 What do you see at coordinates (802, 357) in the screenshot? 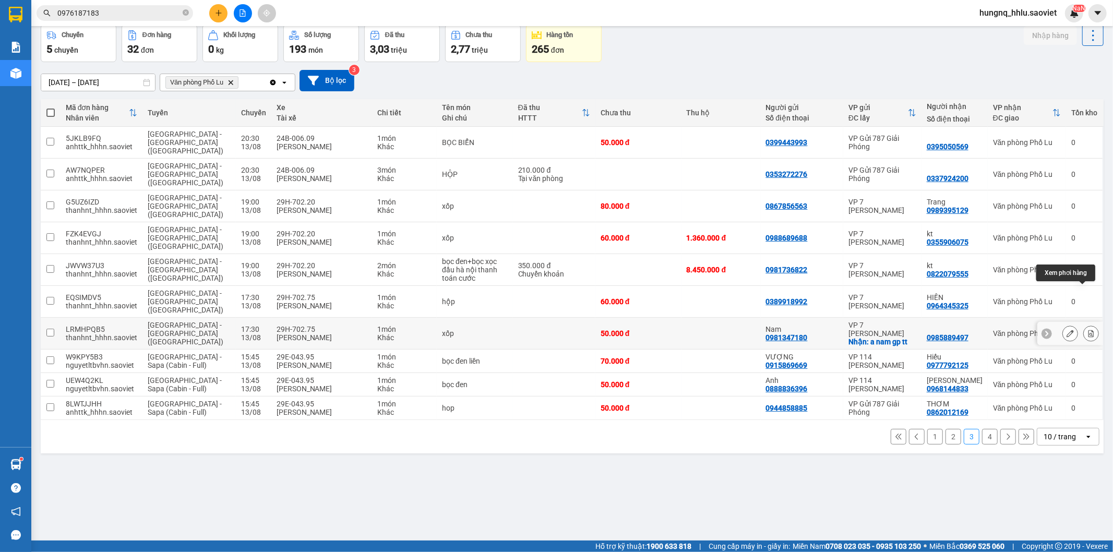
I see `div: VƯỢNG` at bounding box center [802, 357].